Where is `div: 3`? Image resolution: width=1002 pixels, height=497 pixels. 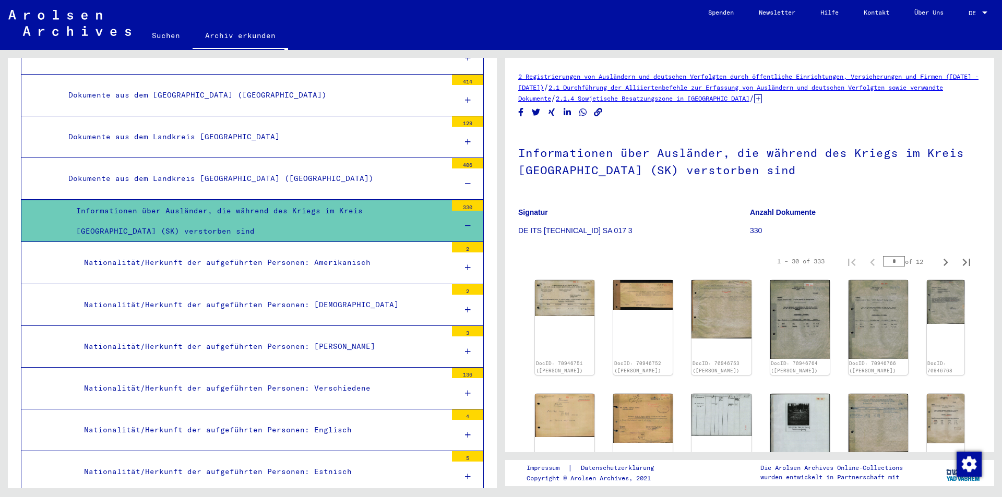
div: 3 is located at coordinates (468, 331).